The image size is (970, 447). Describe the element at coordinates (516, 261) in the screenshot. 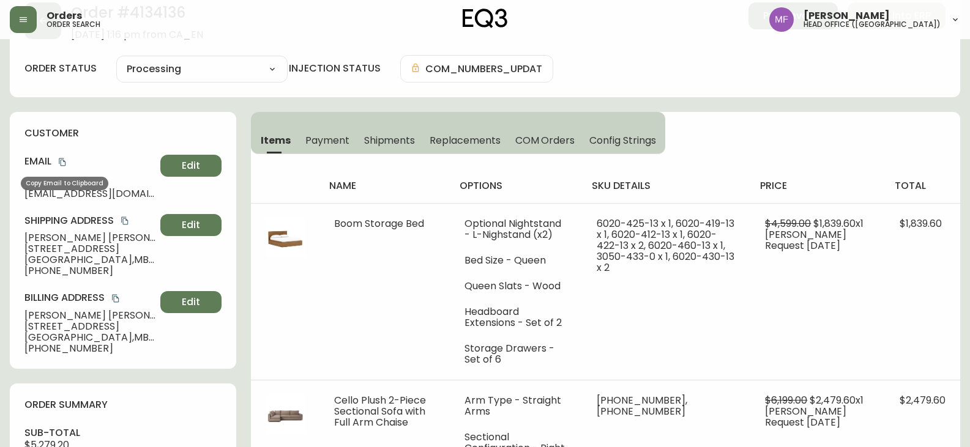

I see `li: Bed Size - Queen` at that location.